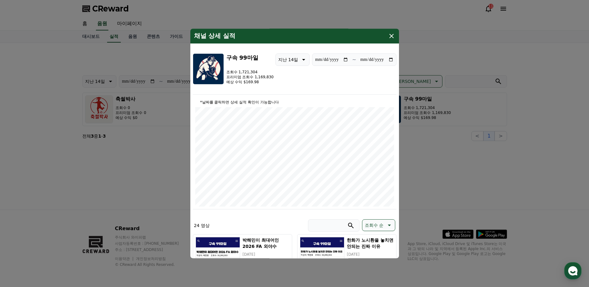  I want to click on p: 24 영상, so click(202, 225).